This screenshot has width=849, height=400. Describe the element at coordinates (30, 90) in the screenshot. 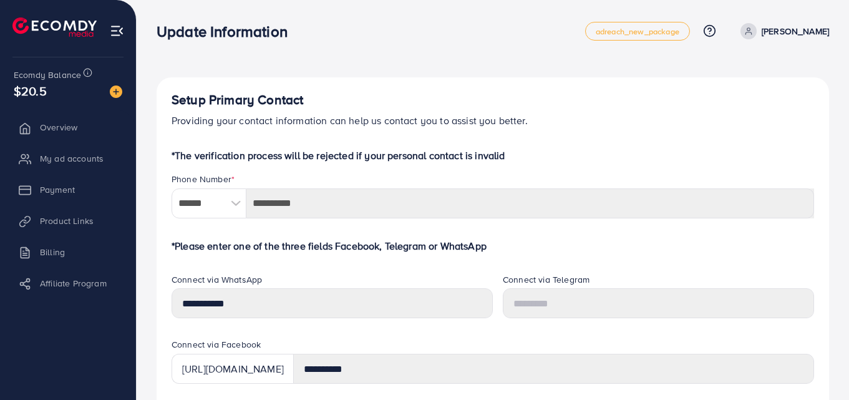

I see `span: $20.5` at that location.